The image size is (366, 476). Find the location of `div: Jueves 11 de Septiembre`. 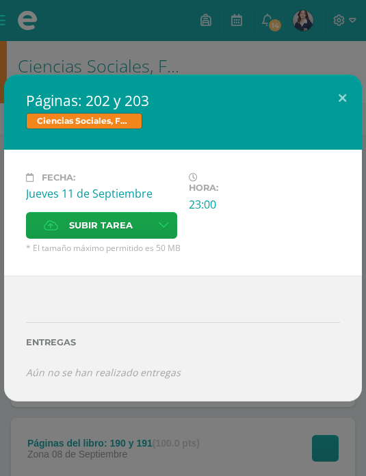

div: Jueves 11 de Septiembre is located at coordinates (102, 194).